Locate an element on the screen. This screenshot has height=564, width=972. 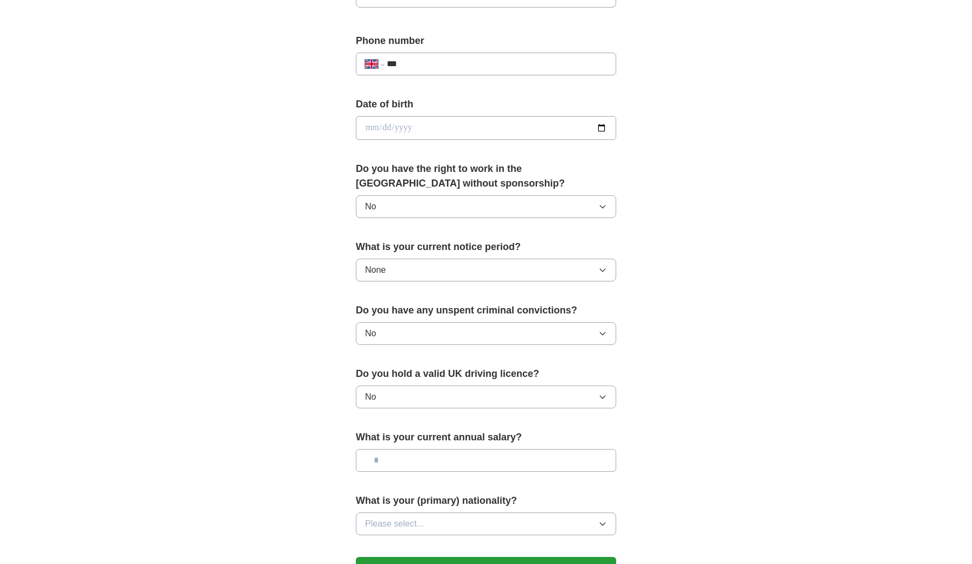
label: Phone number is located at coordinates (486, 41).